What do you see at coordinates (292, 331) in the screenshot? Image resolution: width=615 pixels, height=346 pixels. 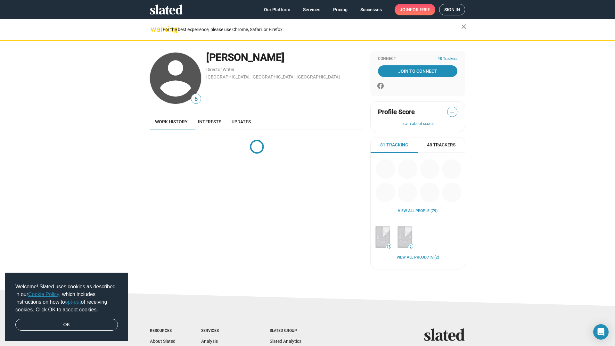 I see `div: Slated Group` at bounding box center [292, 331].